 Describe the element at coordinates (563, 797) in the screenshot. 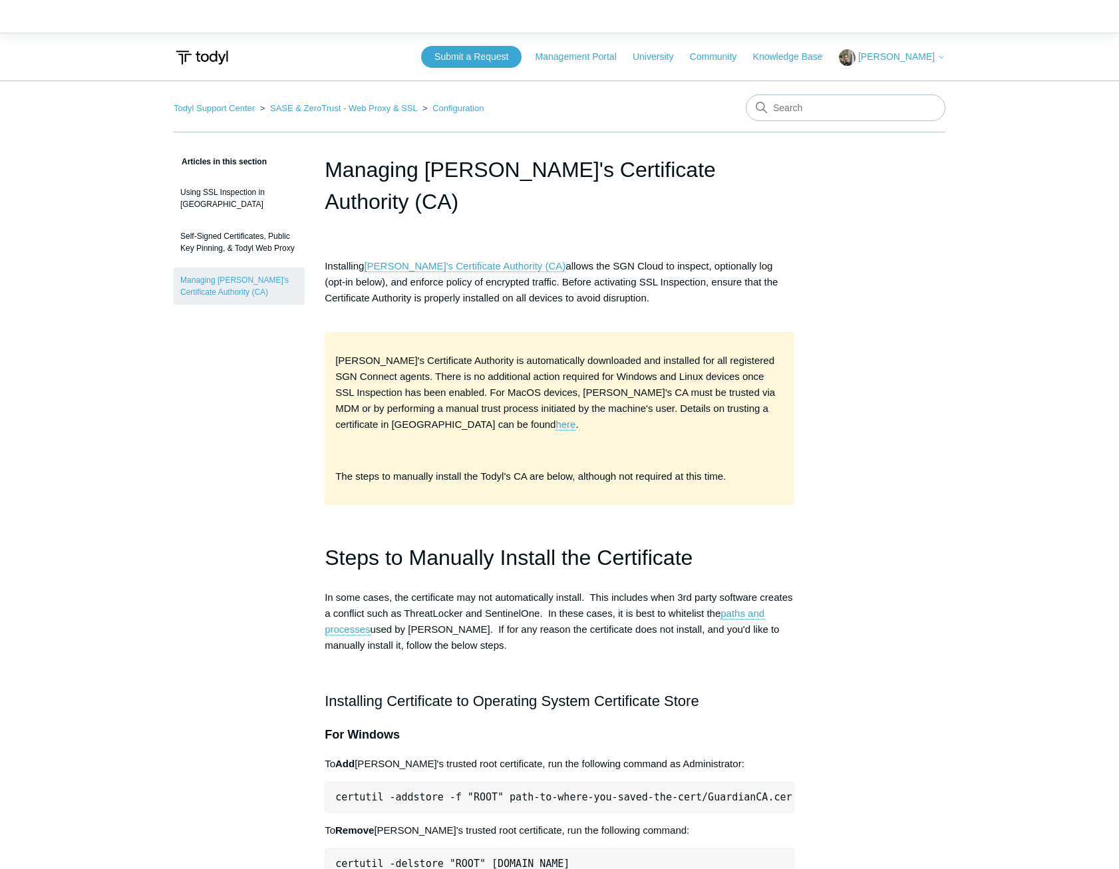

I see `span: certutil -addstore -f "ROOT" path-to-where-you-saved-the-cert/GuardianCA.cer` at that location.